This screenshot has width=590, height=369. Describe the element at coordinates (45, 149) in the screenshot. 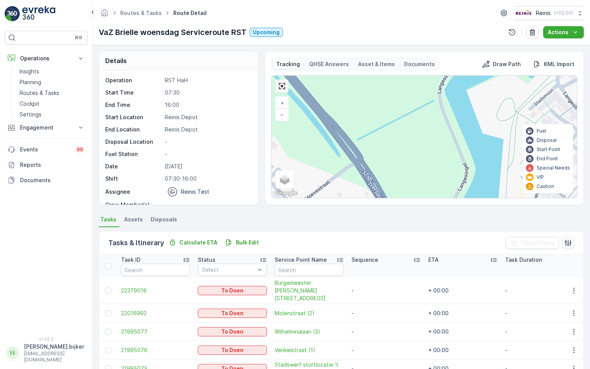

I see `p: Events` at that location.